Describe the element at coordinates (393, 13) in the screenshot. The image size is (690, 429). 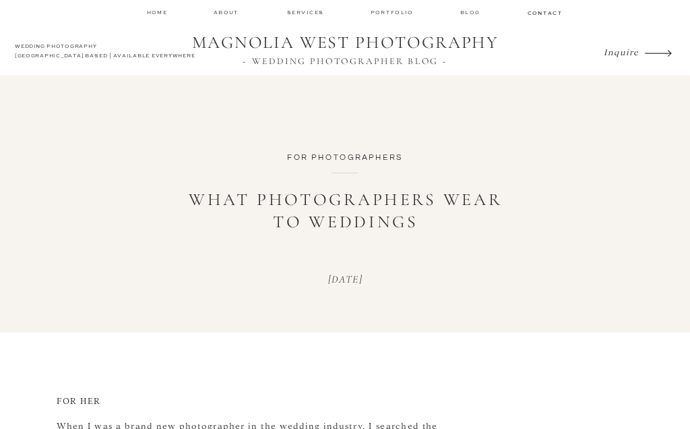
I see `nav: Portfolio` at that location.